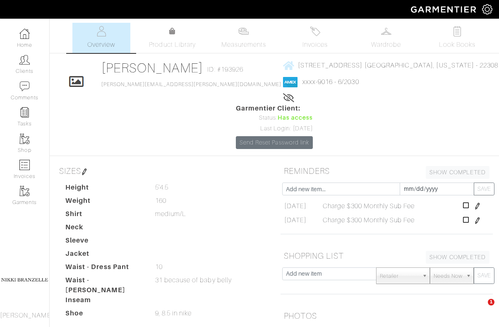  What do you see at coordinates (274, 108) in the screenshot?
I see `span: Garmentier Client:` at bounding box center [274, 108].